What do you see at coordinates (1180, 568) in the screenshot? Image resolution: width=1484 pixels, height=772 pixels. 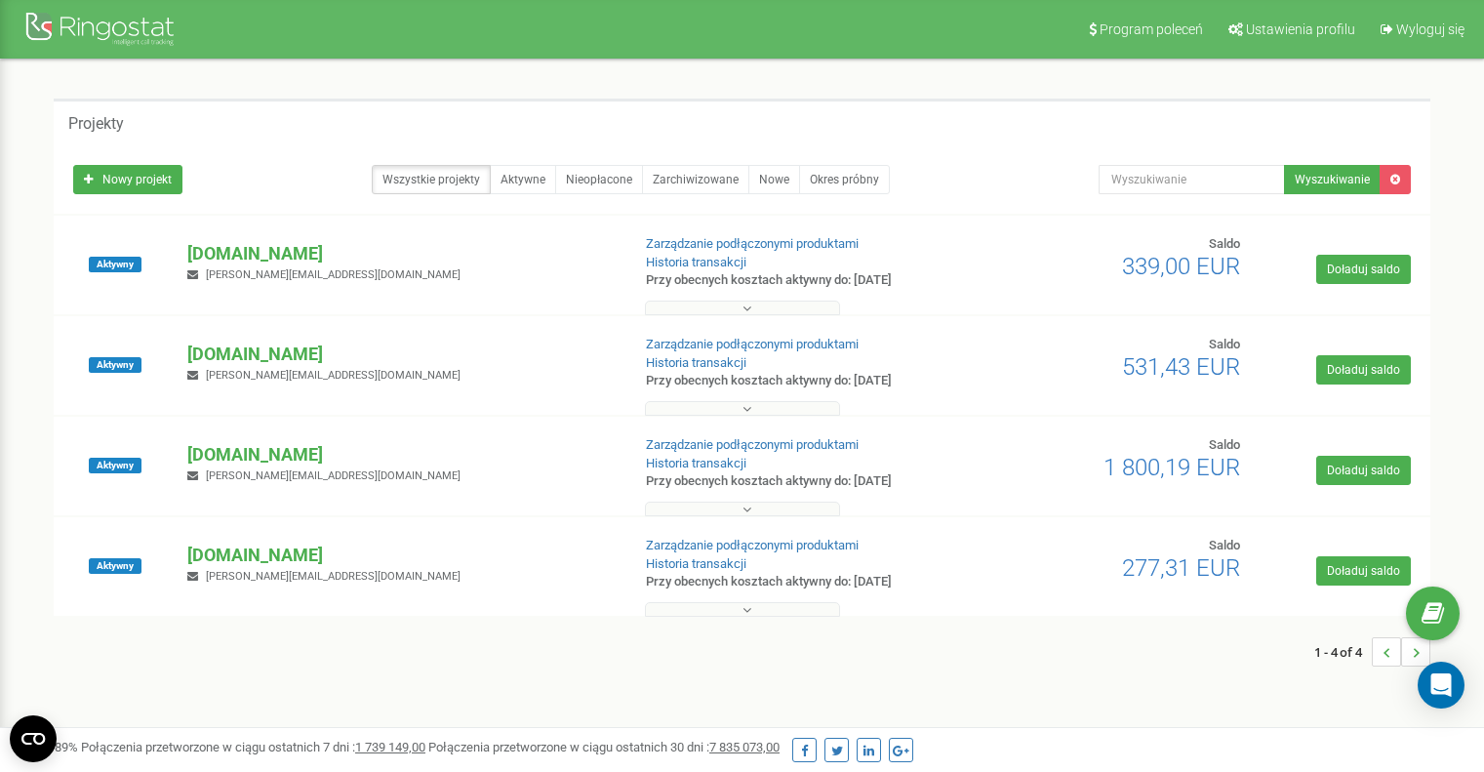 I see `span: 277,31 EUR` at bounding box center [1180, 568].